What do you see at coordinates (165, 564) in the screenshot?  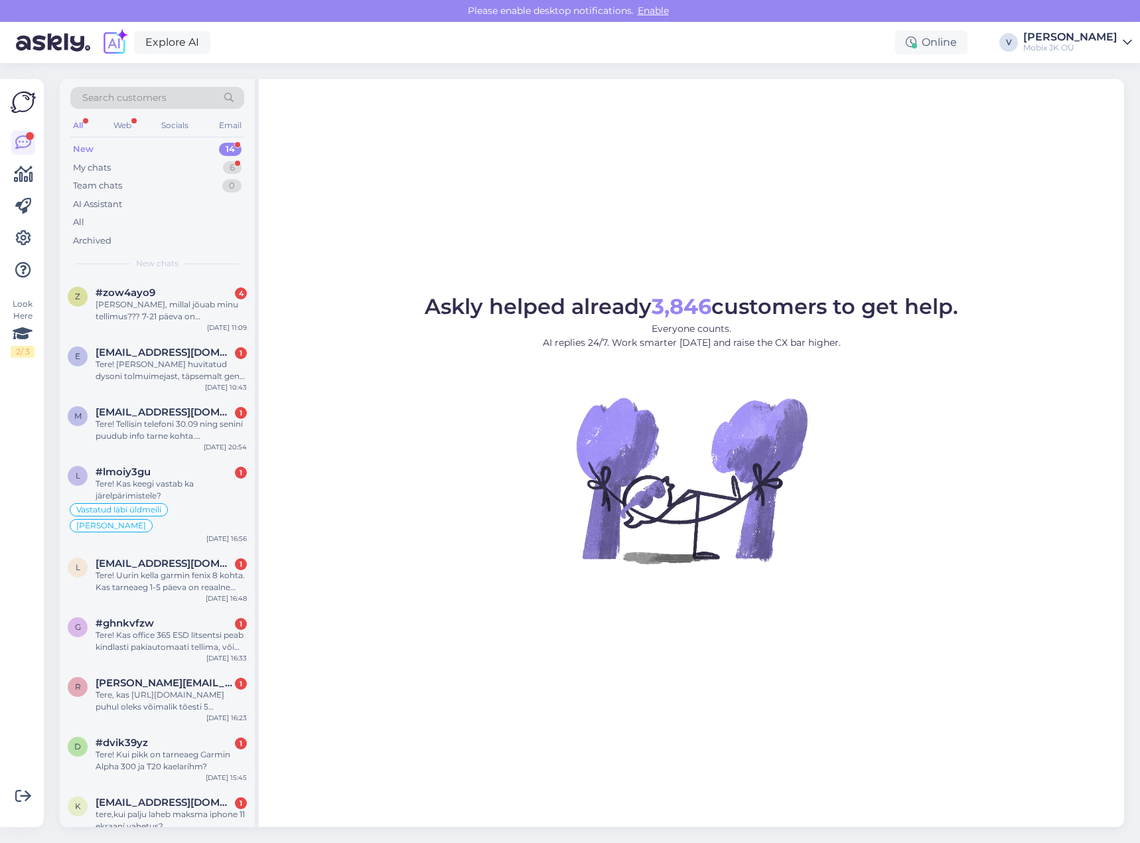 I see `span: laanepeeter@gmail.com` at bounding box center [165, 564].